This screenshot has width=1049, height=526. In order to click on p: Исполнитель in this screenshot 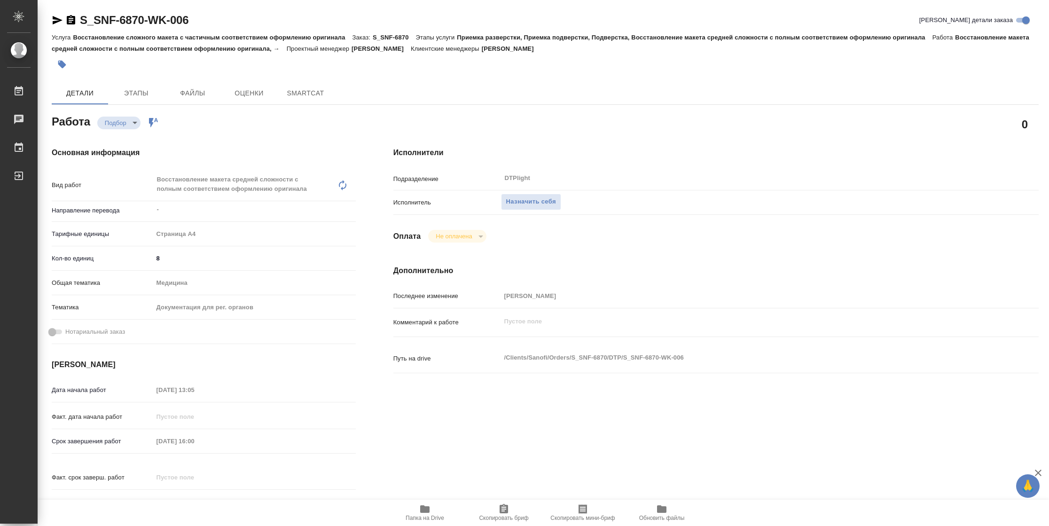, I will do `click(447, 203)`.